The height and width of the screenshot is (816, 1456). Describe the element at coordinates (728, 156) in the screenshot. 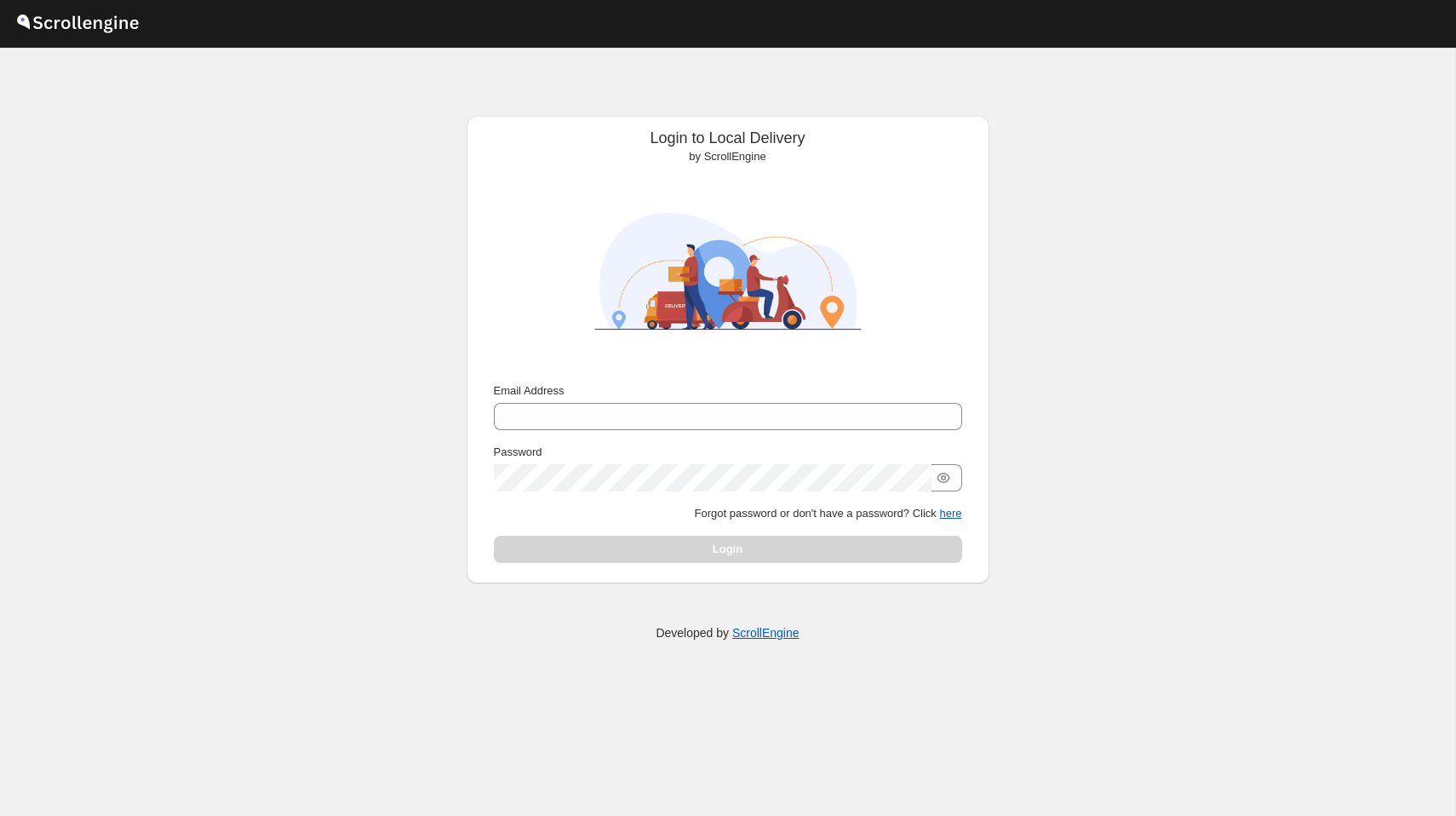

I see `span: by ScrollEngine` at that location.